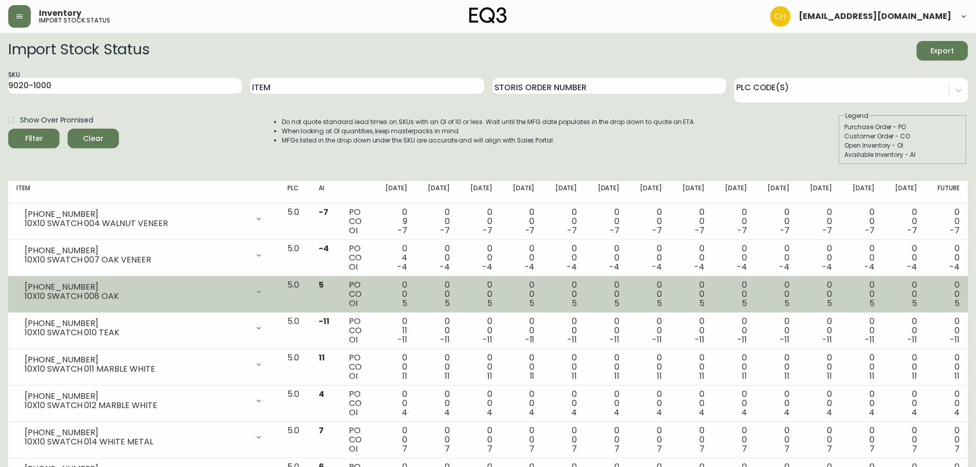 This screenshot has width=976, height=467. Describe the element at coordinates (136, 369) in the screenshot. I see `div: 10X10 SWATCH 011 MARBLE WHITE` at that location.